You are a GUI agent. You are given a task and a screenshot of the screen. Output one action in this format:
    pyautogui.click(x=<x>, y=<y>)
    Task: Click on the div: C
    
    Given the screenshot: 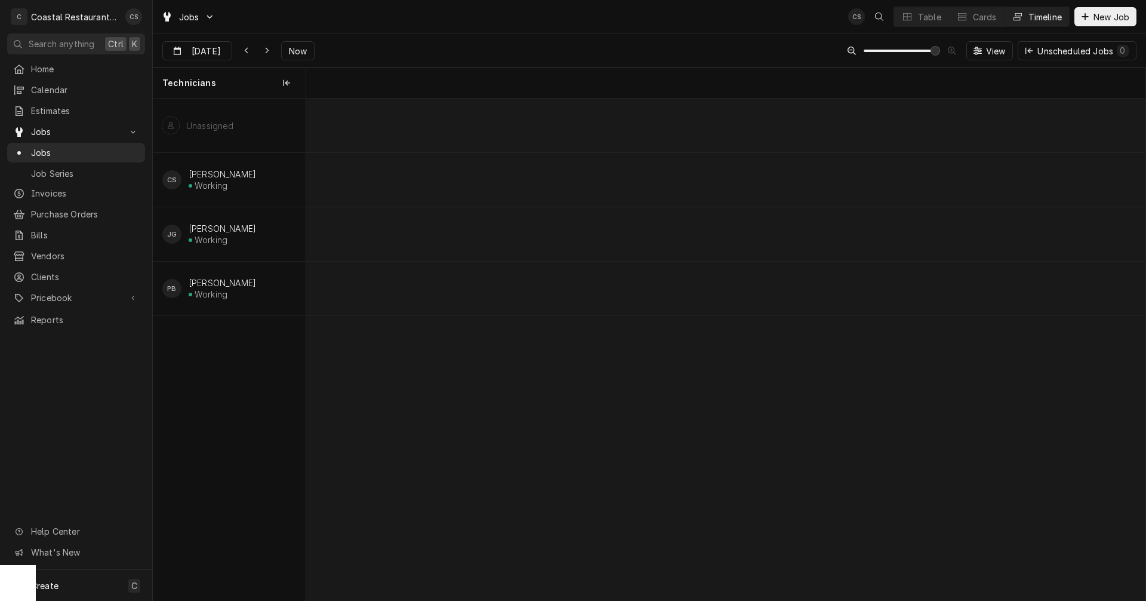 What is the action you would take?
    pyautogui.click(x=19, y=17)
    